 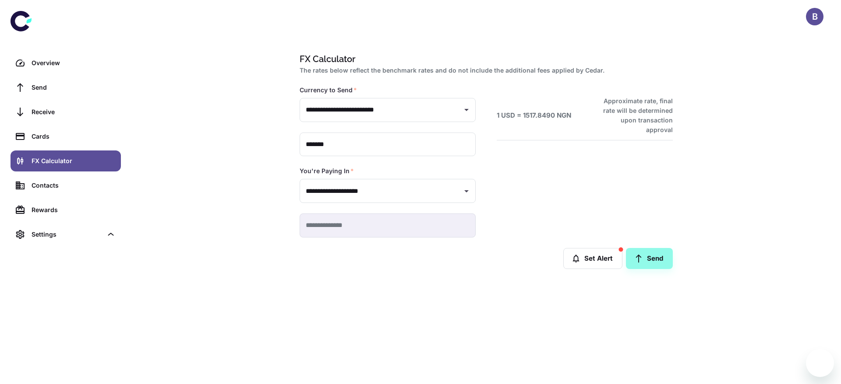 I want to click on div: Rewards, so click(x=74, y=210).